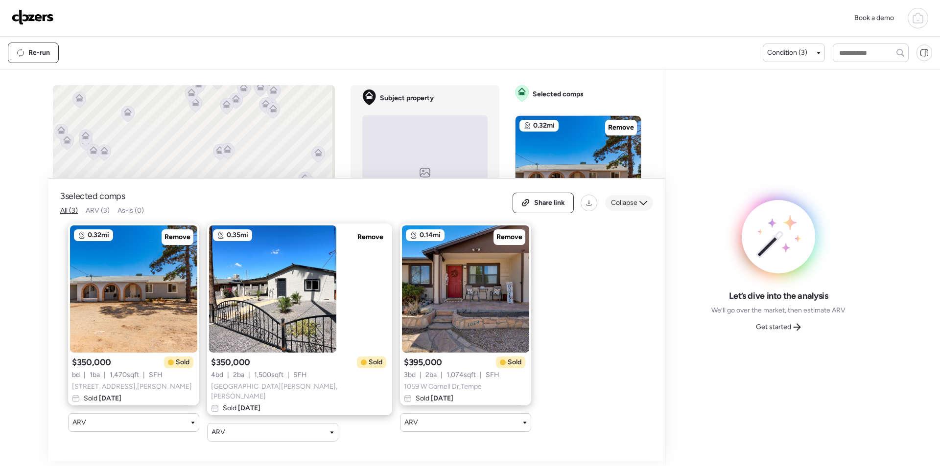 The width and height of the screenshot is (940, 466). Describe the element at coordinates (131, 210) in the screenshot. I see `span: As-is (0)` at that location.